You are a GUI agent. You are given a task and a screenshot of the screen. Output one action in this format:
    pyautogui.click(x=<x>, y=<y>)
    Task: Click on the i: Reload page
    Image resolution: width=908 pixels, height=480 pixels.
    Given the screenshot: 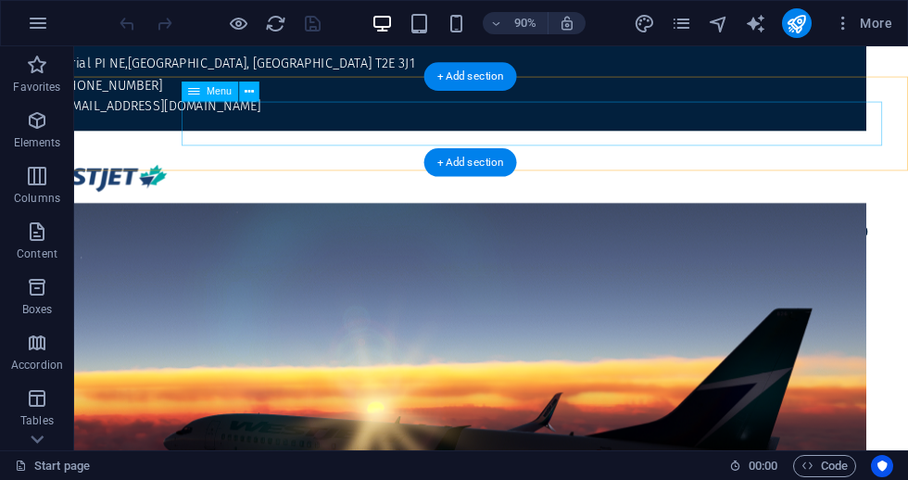 What is the action you would take?
    pyautogui.click(x=275, y=23)
    